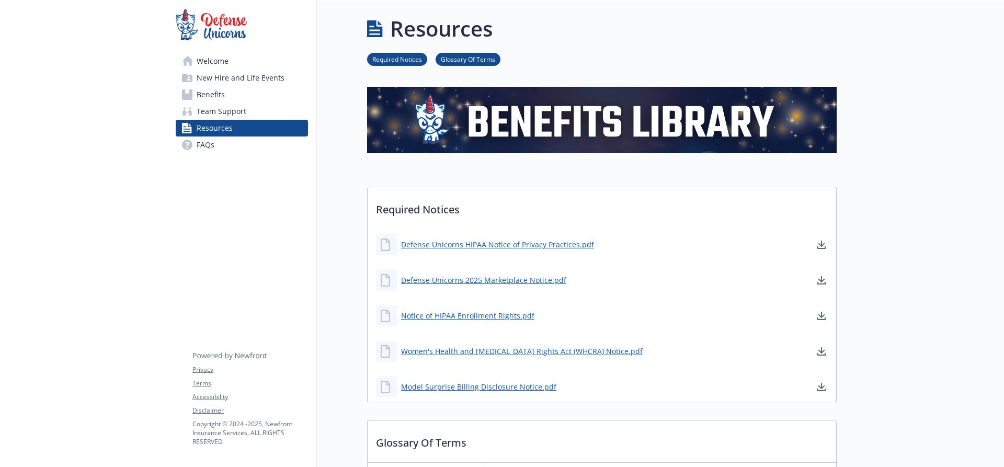  What do you see at coordinates (250, 411) in the screenshot?
I see `a: Disclaimer` at bounding box center [250, 411].